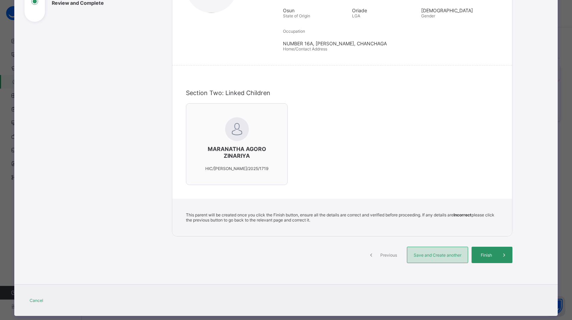 The height and width of the screenshot is (320, 572). Describe the element at coordinates (385, 10) in the screenshot. I see `span: Oriade` at that location.